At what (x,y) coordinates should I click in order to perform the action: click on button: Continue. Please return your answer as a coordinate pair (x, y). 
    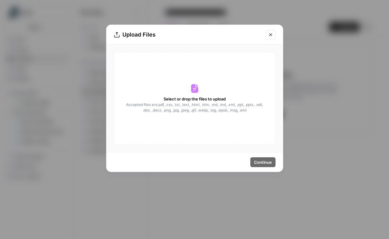
    Looking at the image, I should click on (263, 162).